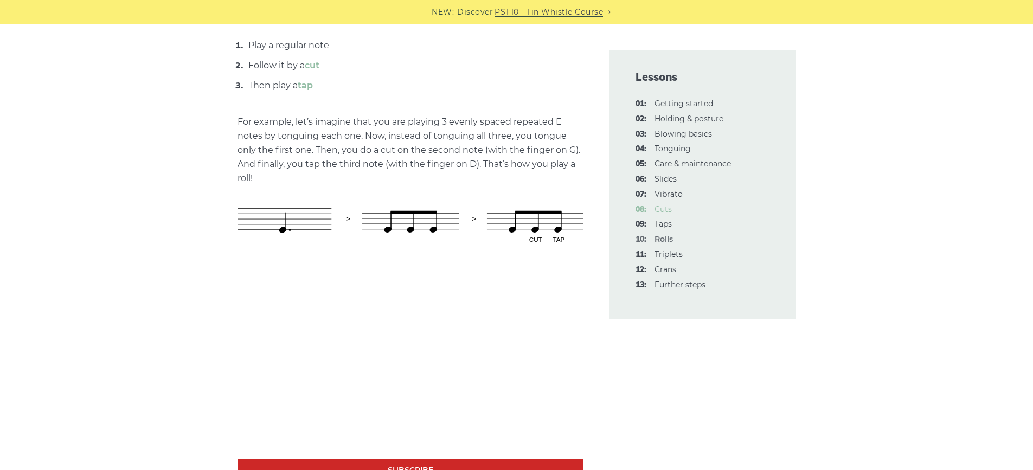  What do you see at coordinates (475, 12) in the screenshot?
I see `span: Discover` at bounding box center [475, 12].